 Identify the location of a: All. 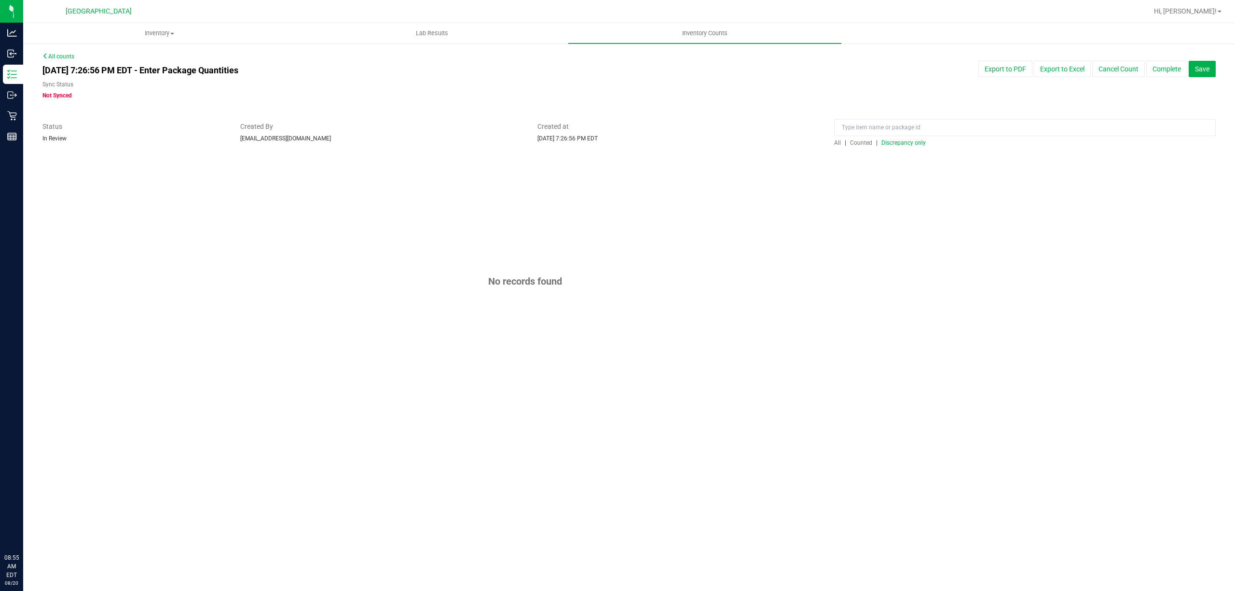
(840, 143).